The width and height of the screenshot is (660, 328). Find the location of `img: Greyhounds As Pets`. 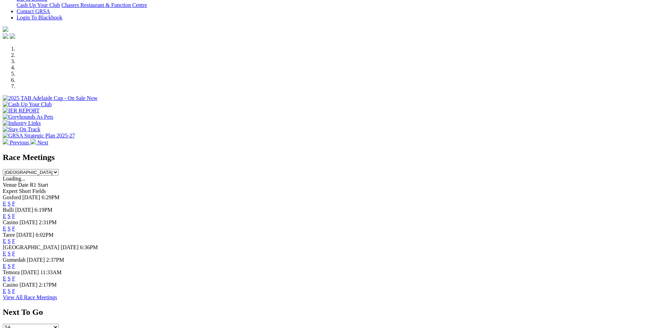

img: Greyhounds As Pets is located at coordinates (28, 117).